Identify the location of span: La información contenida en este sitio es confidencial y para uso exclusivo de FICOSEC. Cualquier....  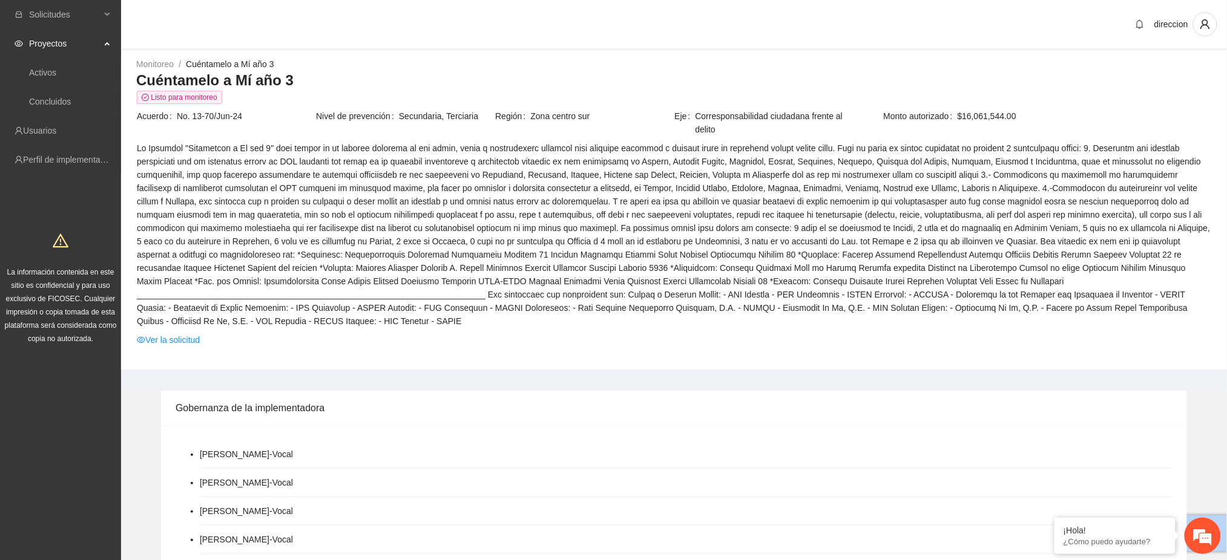
(61, 306).